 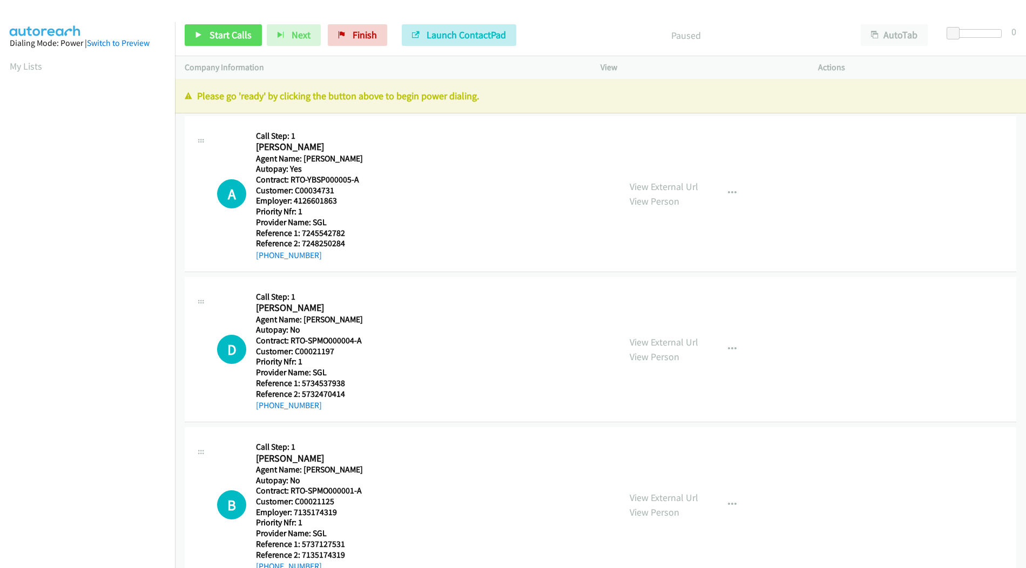 What do you see at coordinates (232, 194) in the screenshot?
I see `h1: A` at bounding box center [232, 194].